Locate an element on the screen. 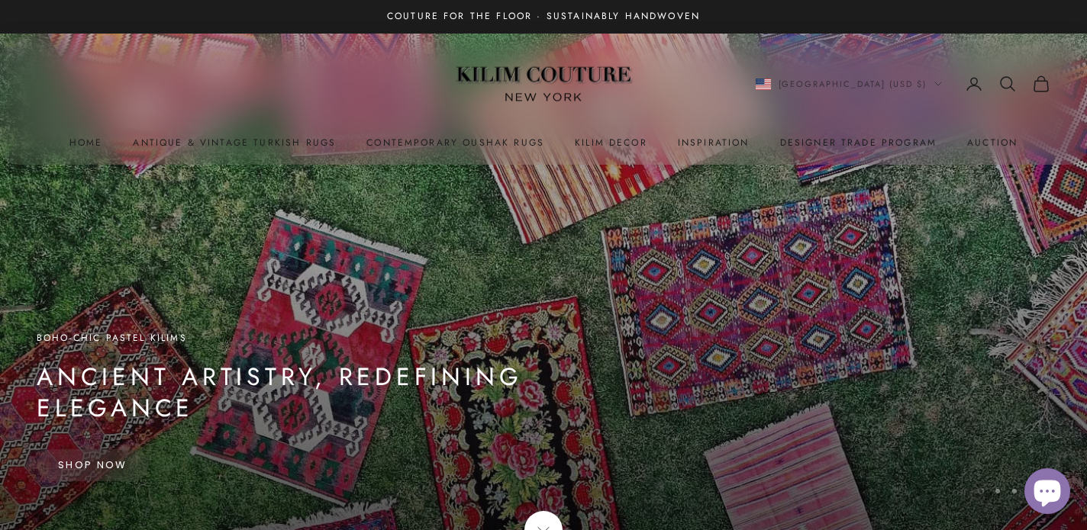  a: Home is located at coordinates (86, 143).